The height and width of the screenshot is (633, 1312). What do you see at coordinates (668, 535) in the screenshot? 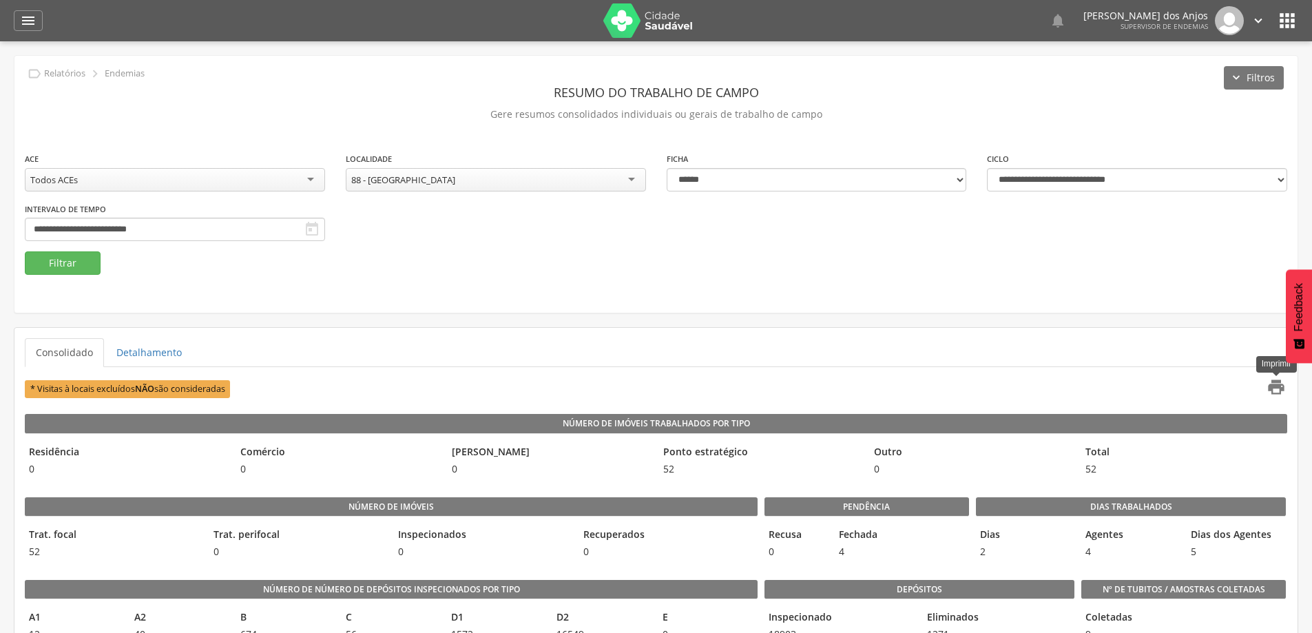
I see `legend: Recuperados` at bounding box center [668, 535].